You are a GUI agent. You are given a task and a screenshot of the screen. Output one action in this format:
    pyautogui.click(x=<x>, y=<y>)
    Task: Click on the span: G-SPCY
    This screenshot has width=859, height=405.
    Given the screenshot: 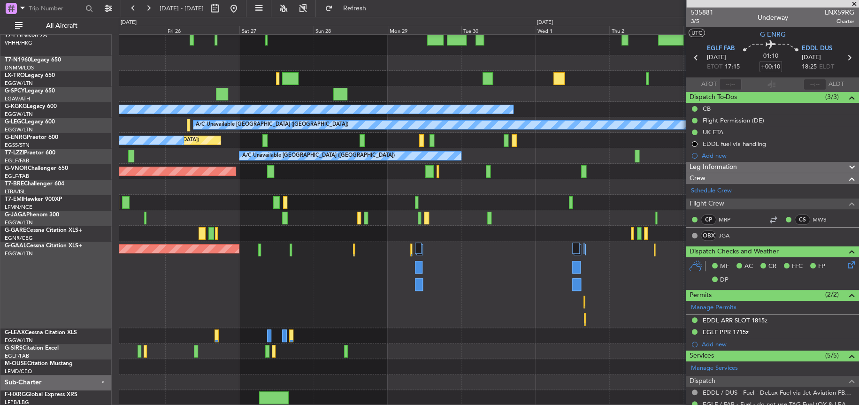 What is the action you would take?
    pyautogui.click(x=15, y=91)
    